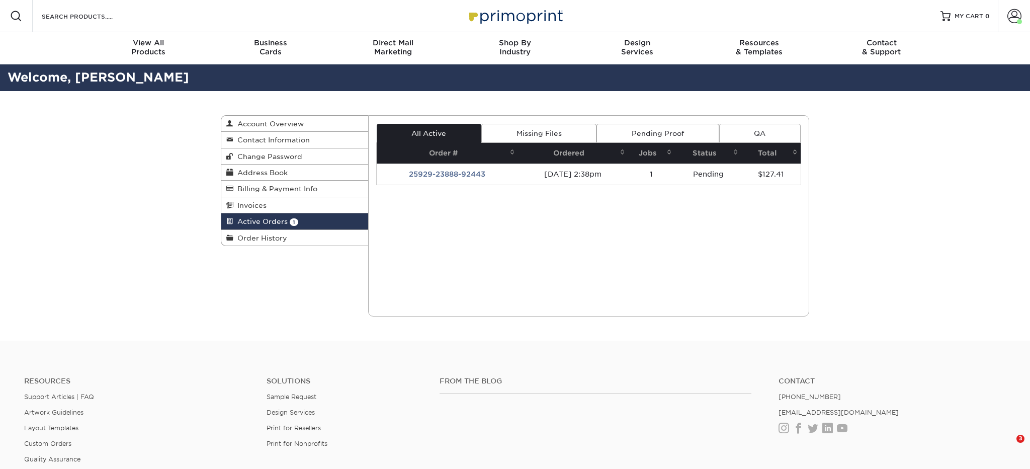  What do you see at coordinates (988, 16) in the screenshot?
I see `span: 0` at bounding box center [988, 16].